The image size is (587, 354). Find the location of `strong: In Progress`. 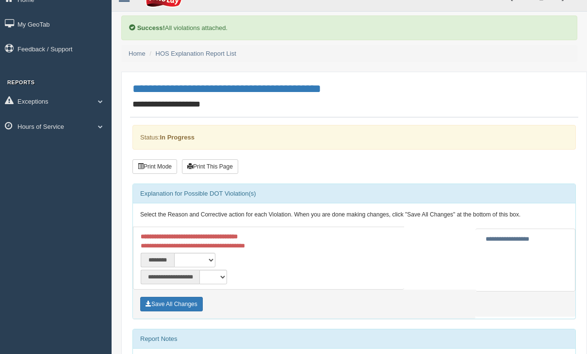

strong: In Progress is located at coordinates (177, 137).